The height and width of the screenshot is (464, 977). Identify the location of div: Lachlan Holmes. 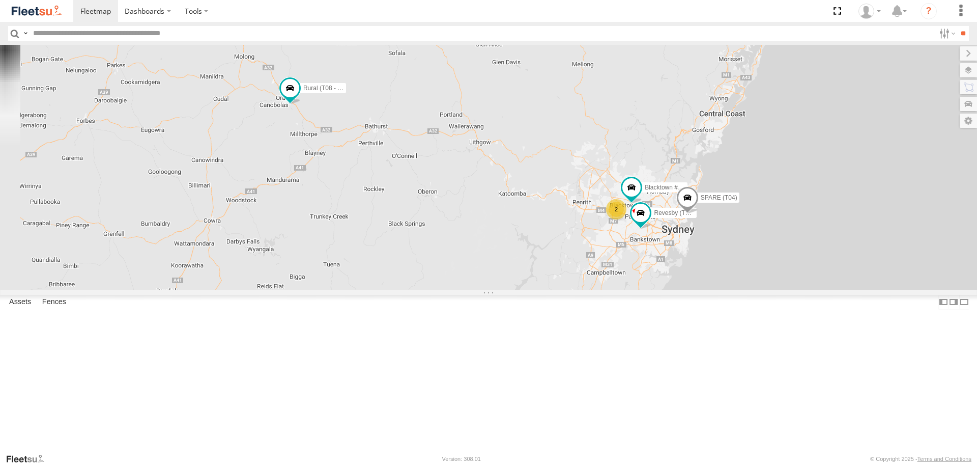
(870, 11).